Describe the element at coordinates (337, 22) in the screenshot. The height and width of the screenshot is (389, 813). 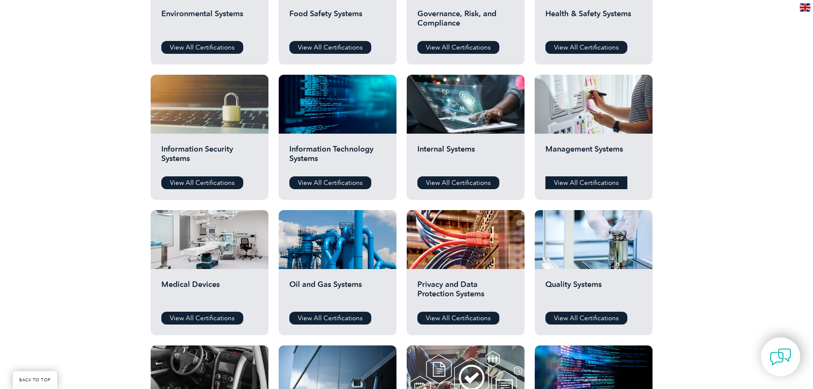
I see `h2: Food Safety Systems` at that location.